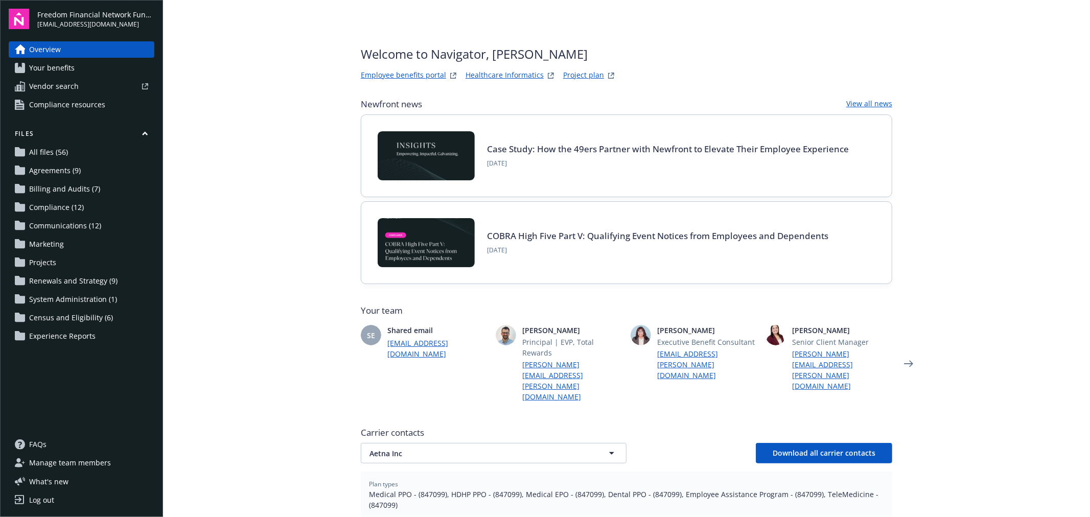  I want to click on a: Vendor search, so click(81, 86).